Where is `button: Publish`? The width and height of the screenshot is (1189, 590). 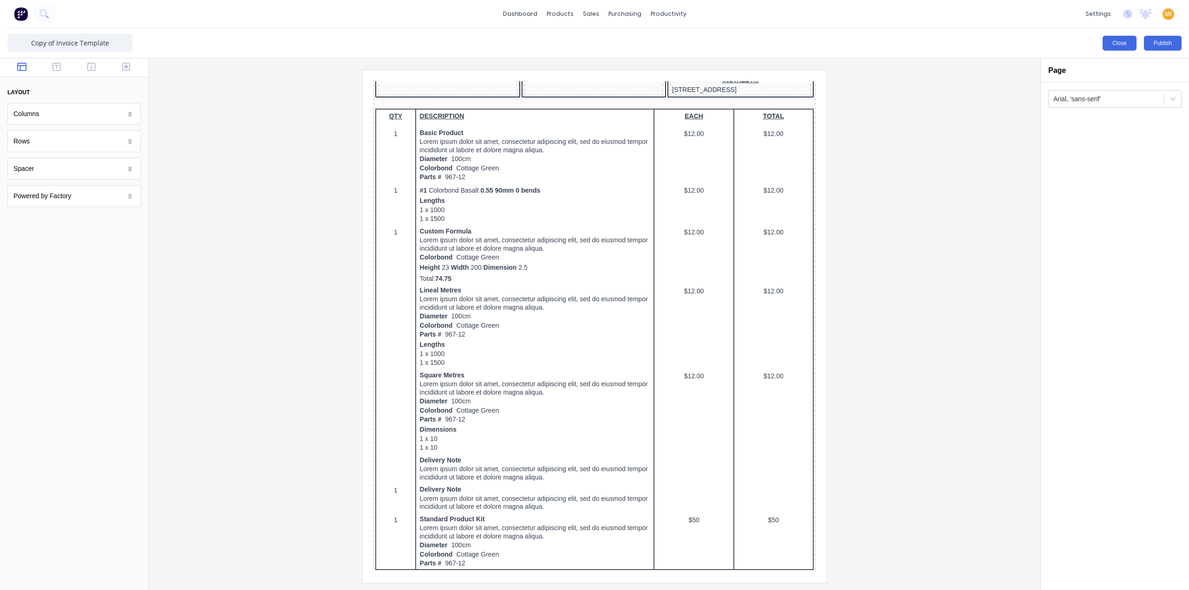 button: Publish is located at coordinates (1162, 43).